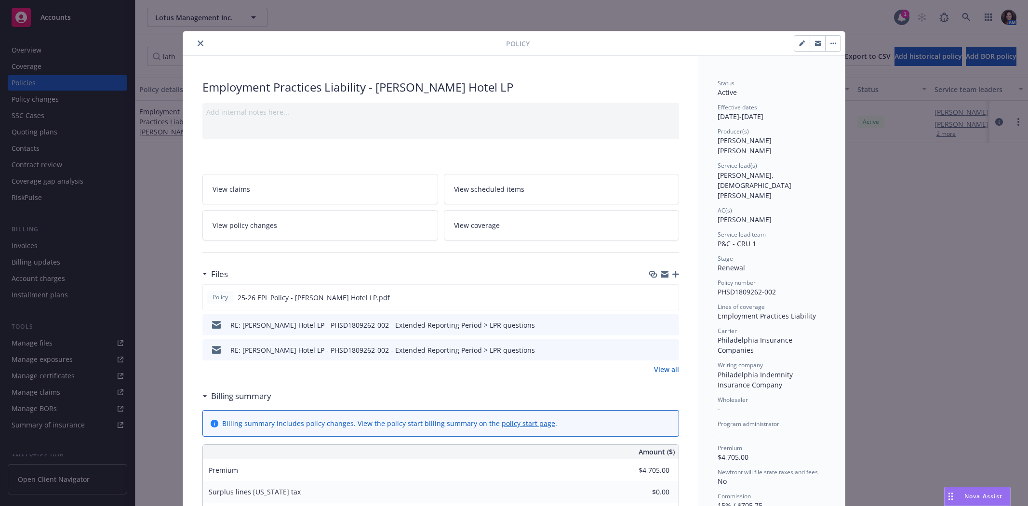  What do you see at coordinates (725, 83) in the screenshot?
I see `span: Status` at bounding box center [725, 83].